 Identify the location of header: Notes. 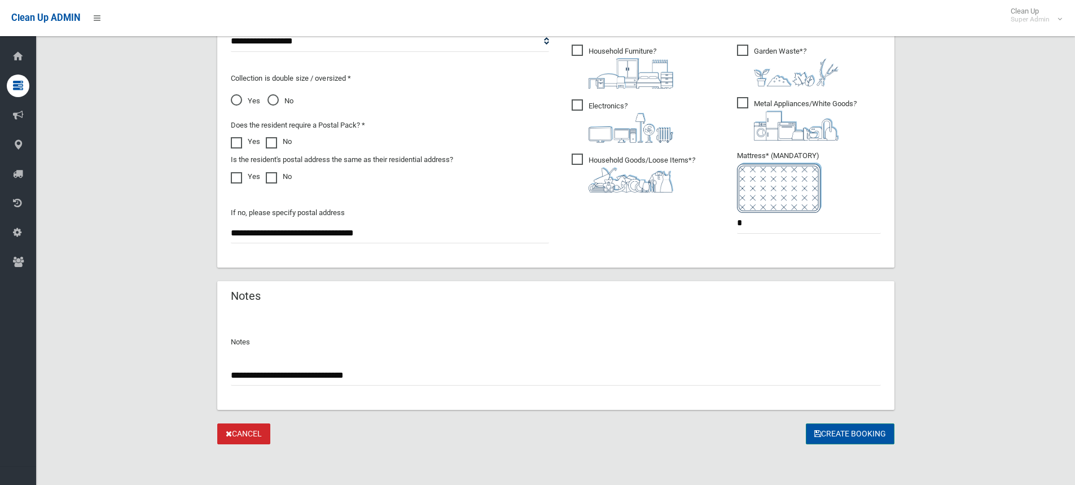
(245, 296).